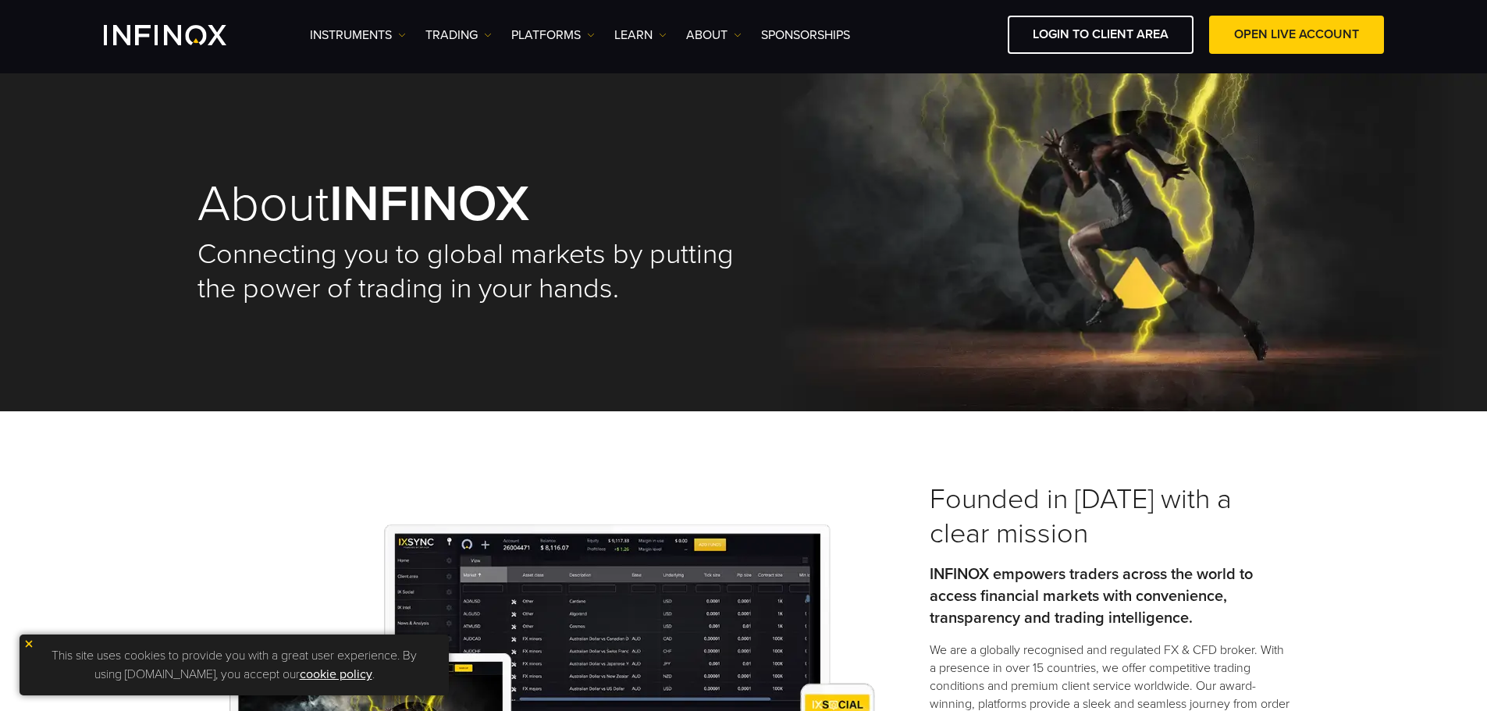 Image resolution: width=1487 pixels, height=711 pixels. Describe the element at coordinates (183, 35) in the screenshot. I see `a: INFINOX Logo` at that location.